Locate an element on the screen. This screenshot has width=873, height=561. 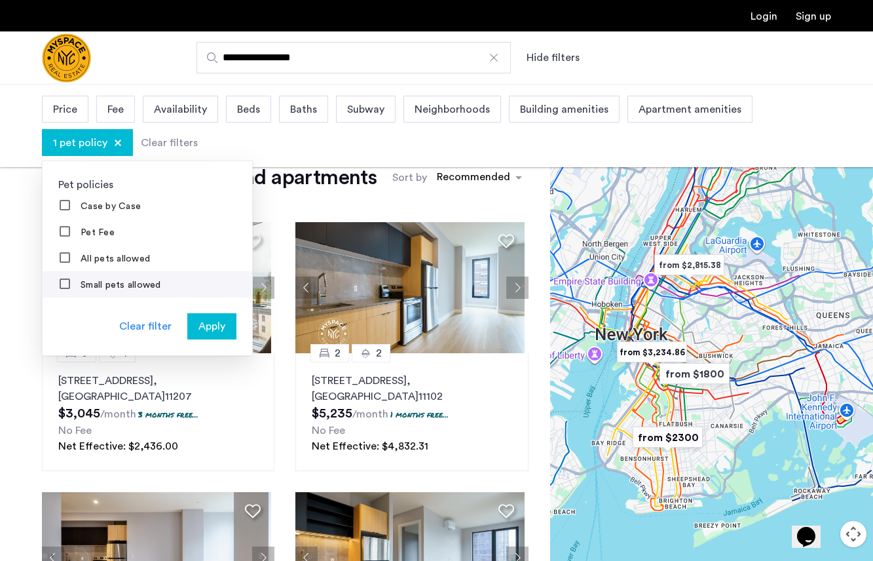
a: Login is located at coordinates (764, 16).